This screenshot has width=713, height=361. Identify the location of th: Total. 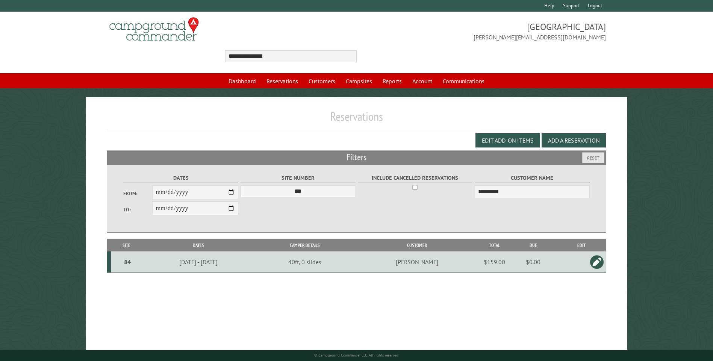
(494, 245).